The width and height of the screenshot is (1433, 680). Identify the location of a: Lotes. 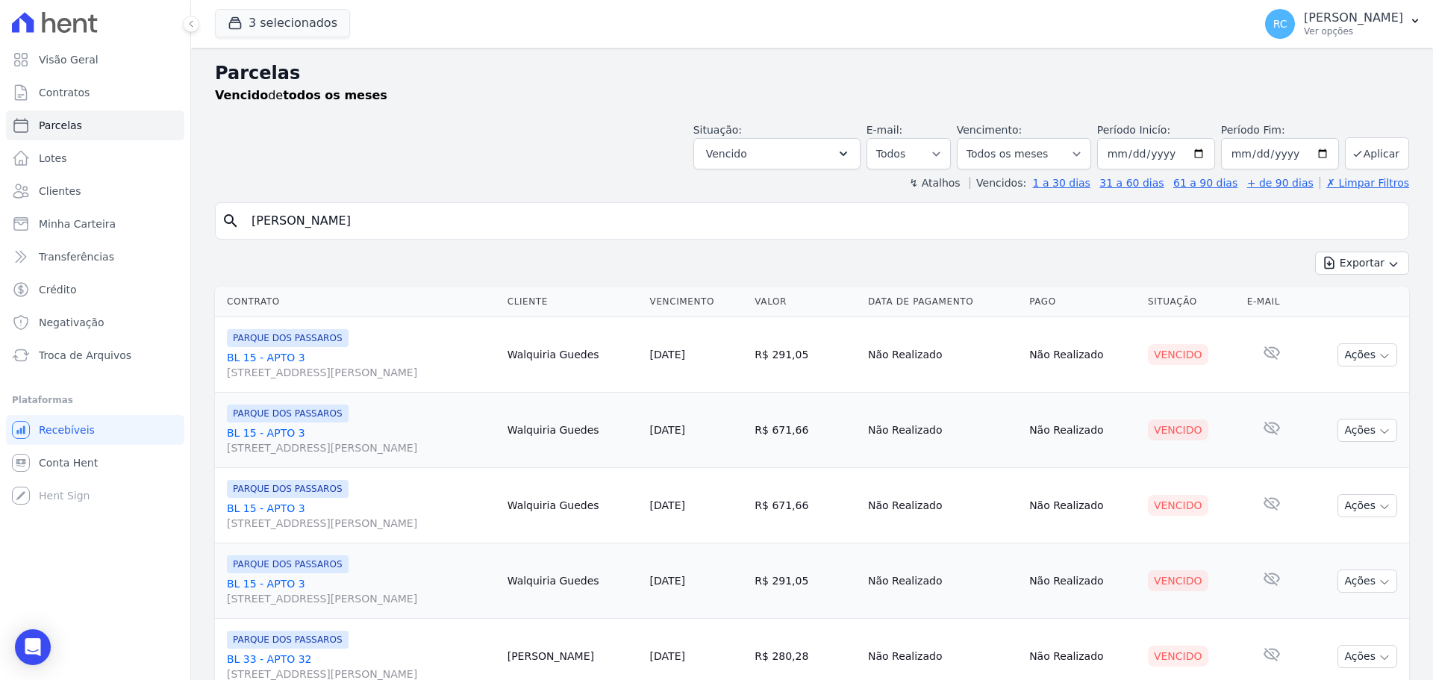
(95, 158).